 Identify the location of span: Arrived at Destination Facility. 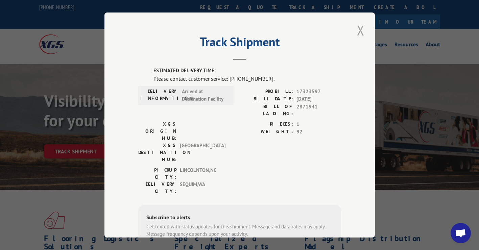
(205, 95).